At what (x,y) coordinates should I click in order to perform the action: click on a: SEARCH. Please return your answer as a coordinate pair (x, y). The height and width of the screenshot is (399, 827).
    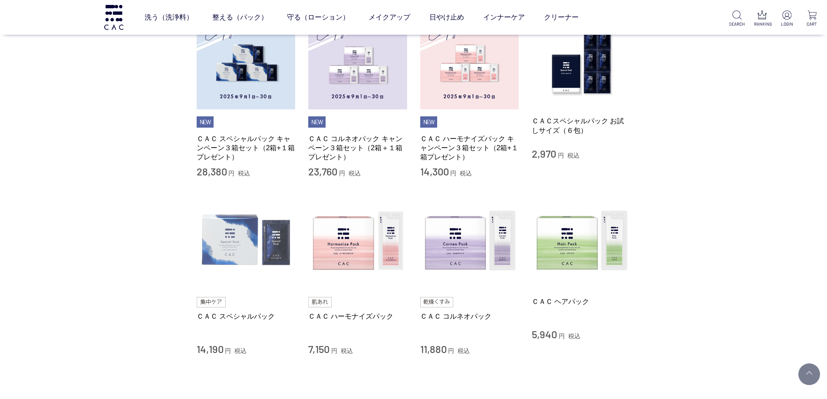
    Looking at the image, I should click on (736, 19).